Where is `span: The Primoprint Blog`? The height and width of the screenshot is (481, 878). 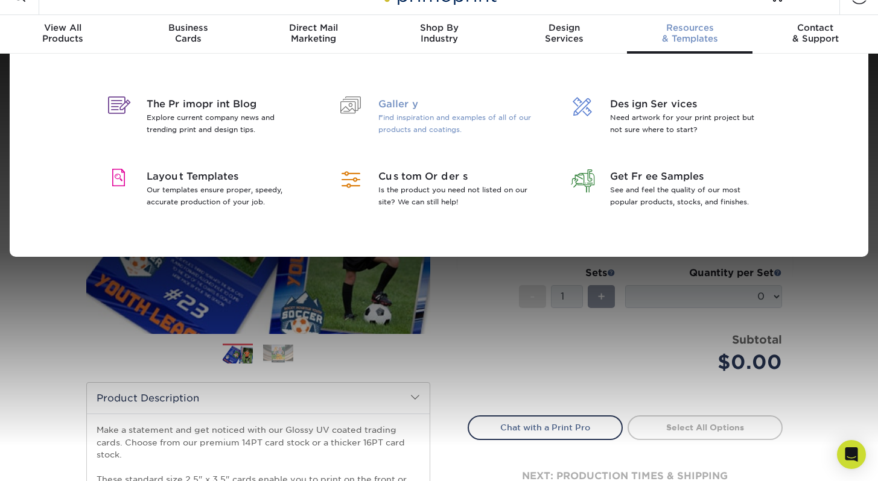
span: The Primoprint Blog is located at coordinates (224, 104).